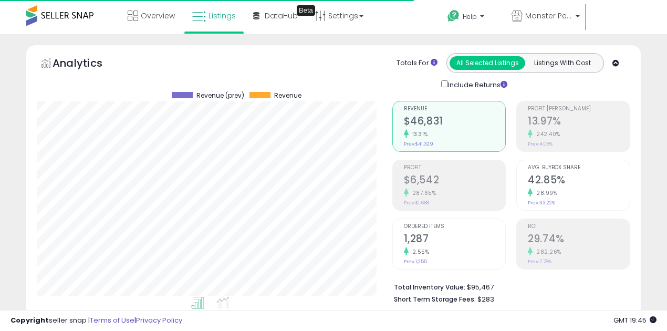 The image size is (667, 331). What do you see at coordinates (454, 167) in the screenshot?
I see `span: Profit` at bounding box center [454, 167].